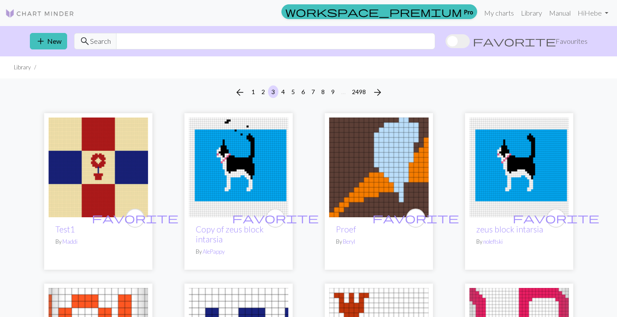  I want to click on i: Next, so click(378, 92).